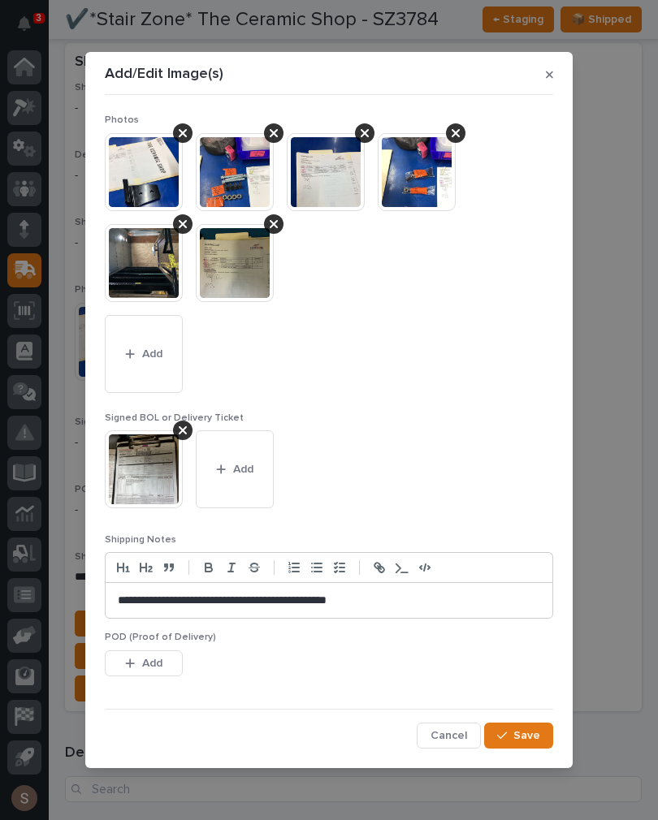 This screenshot has width=658, height=820. I want to click on span: Signed BOL or Delivery Ticket, so click(174, 418).